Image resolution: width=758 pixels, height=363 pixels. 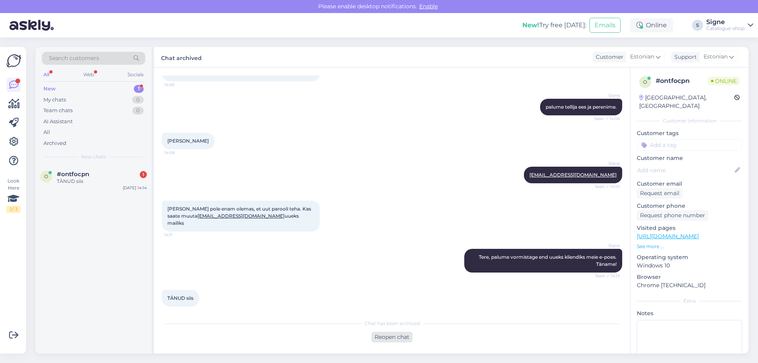 What do you see at coordinates (428, 6) in the screenshot?
I see `span: Enable` at bounding box center [428, 6].